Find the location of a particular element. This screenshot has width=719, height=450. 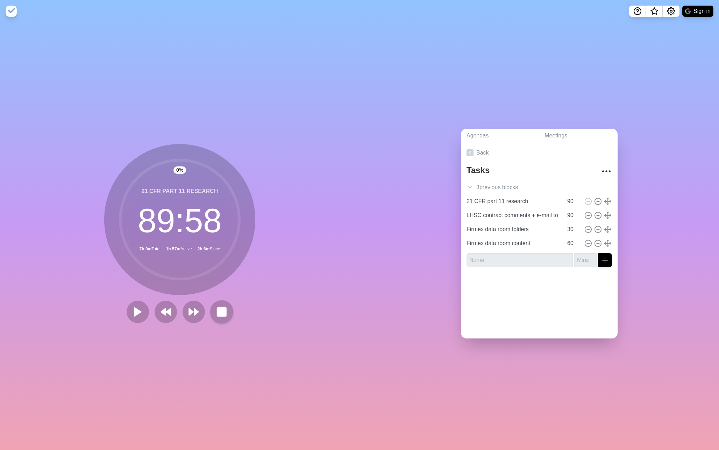

img: timeblocks logo is located at coordinates (11, 11).